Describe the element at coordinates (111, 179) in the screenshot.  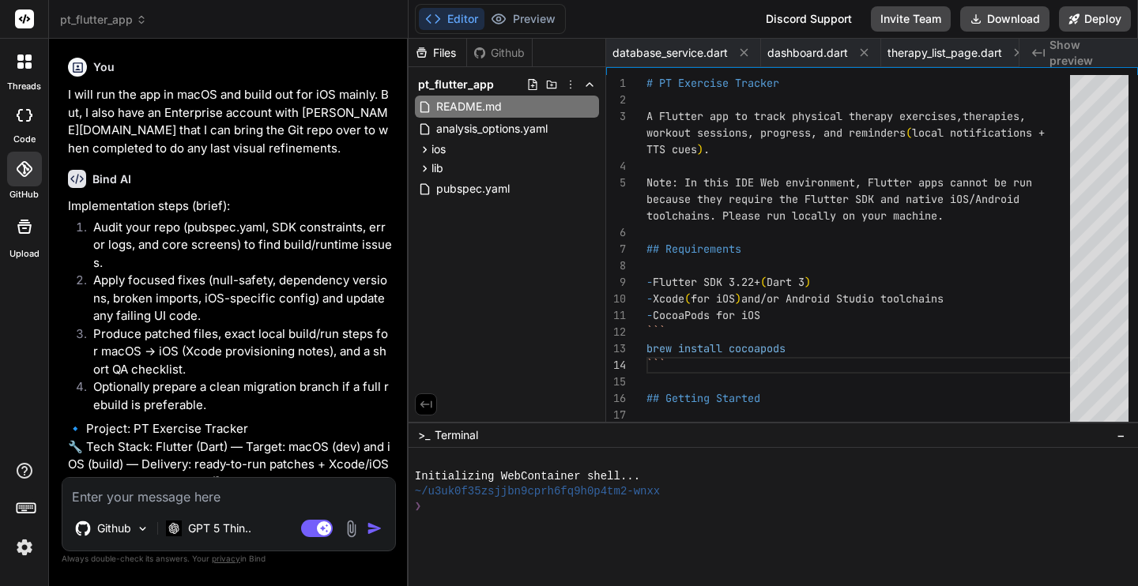
I see `h6: Bind AI` at that location.